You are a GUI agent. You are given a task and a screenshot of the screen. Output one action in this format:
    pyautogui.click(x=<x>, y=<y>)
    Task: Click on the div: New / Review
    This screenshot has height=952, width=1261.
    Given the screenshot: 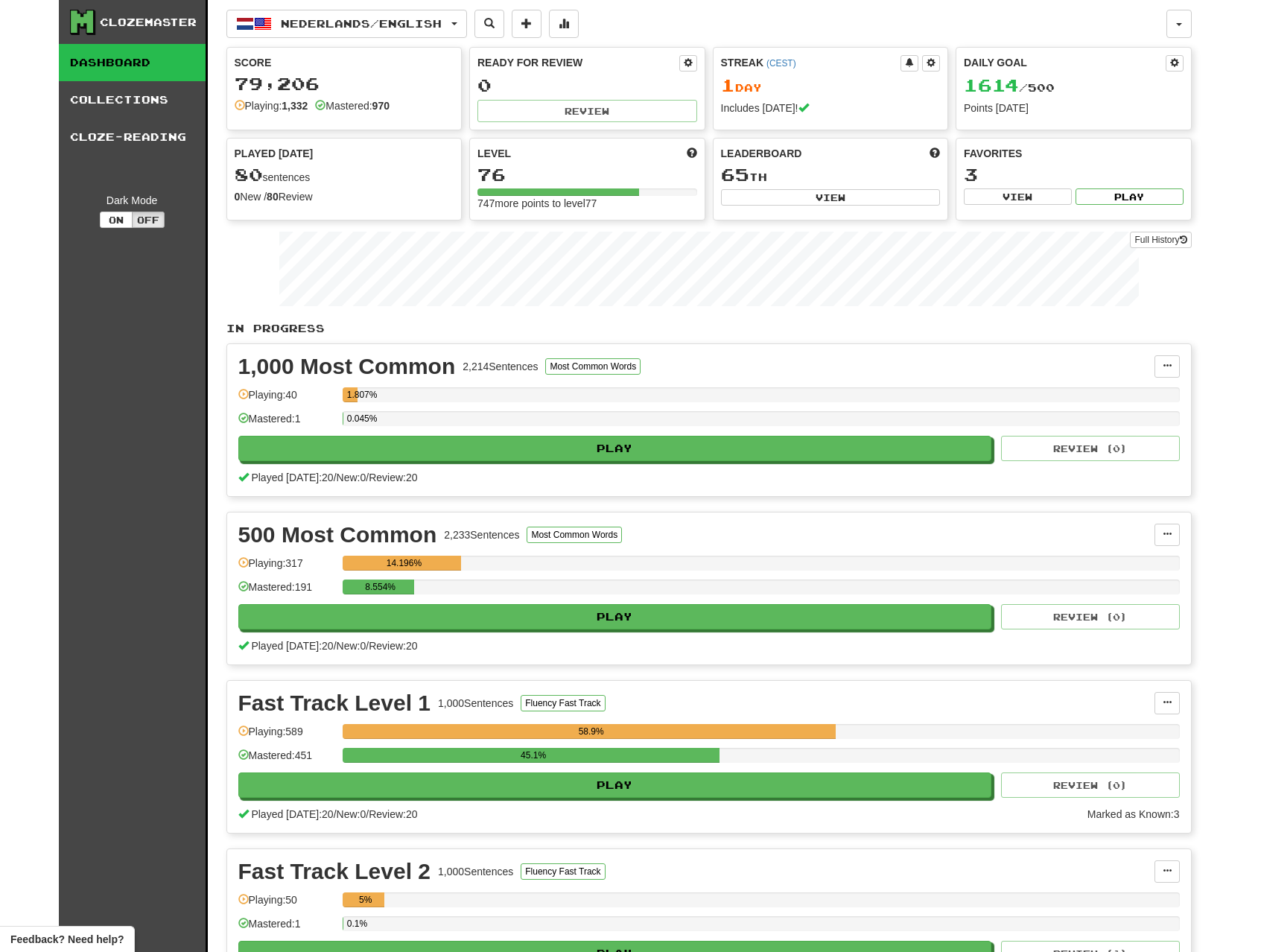 What is the action you would take?
    pyautogui.click(x=345, y=197)
    